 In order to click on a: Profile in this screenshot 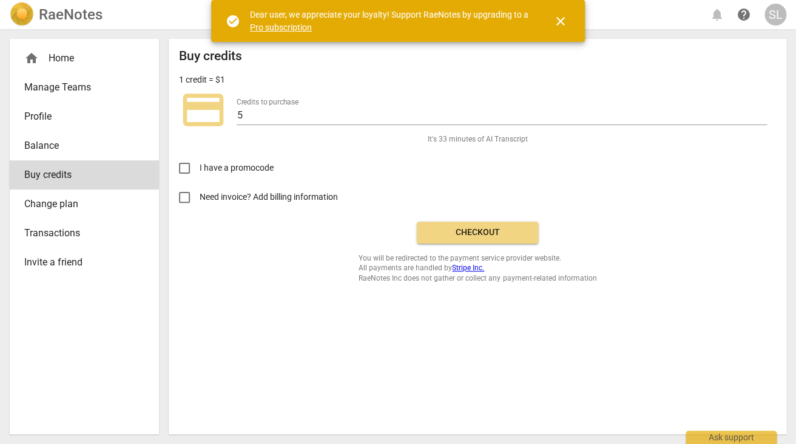, I will do `click(84, 117)`.